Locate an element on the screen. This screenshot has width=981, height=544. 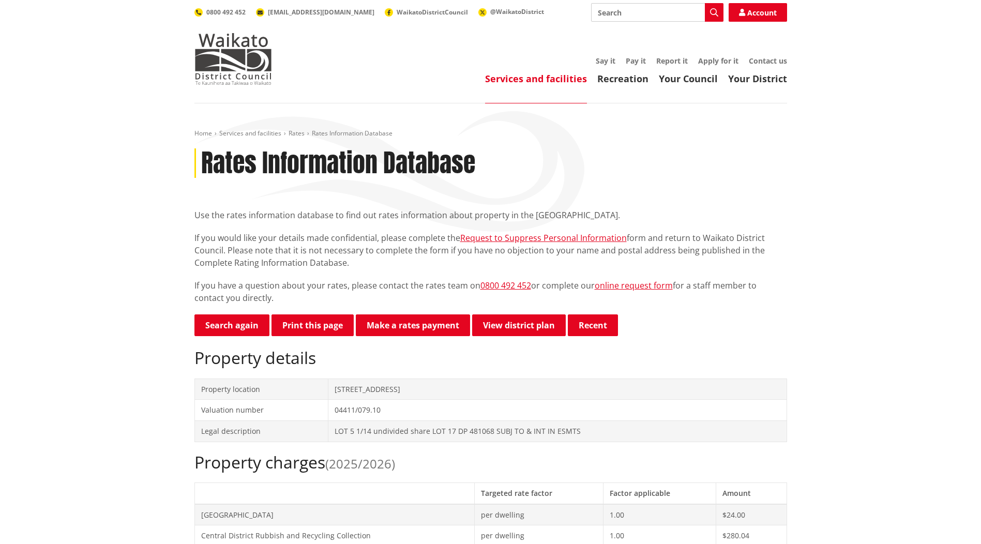
img: Waikato District Council - Te Kaunihera aa Takiwaa o Waikato is located at coordinates (233, 59).